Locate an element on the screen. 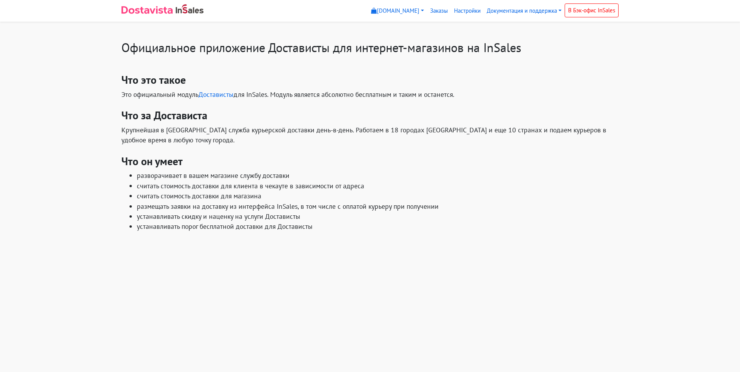 Image resolution: width=740 pixels, height=372 pixels. a: Документация и поддержка is located at coordinates (524, 11).